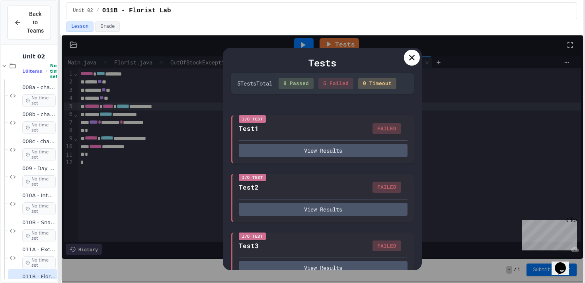  I want to click on button: Lesson, so click(80, 27).